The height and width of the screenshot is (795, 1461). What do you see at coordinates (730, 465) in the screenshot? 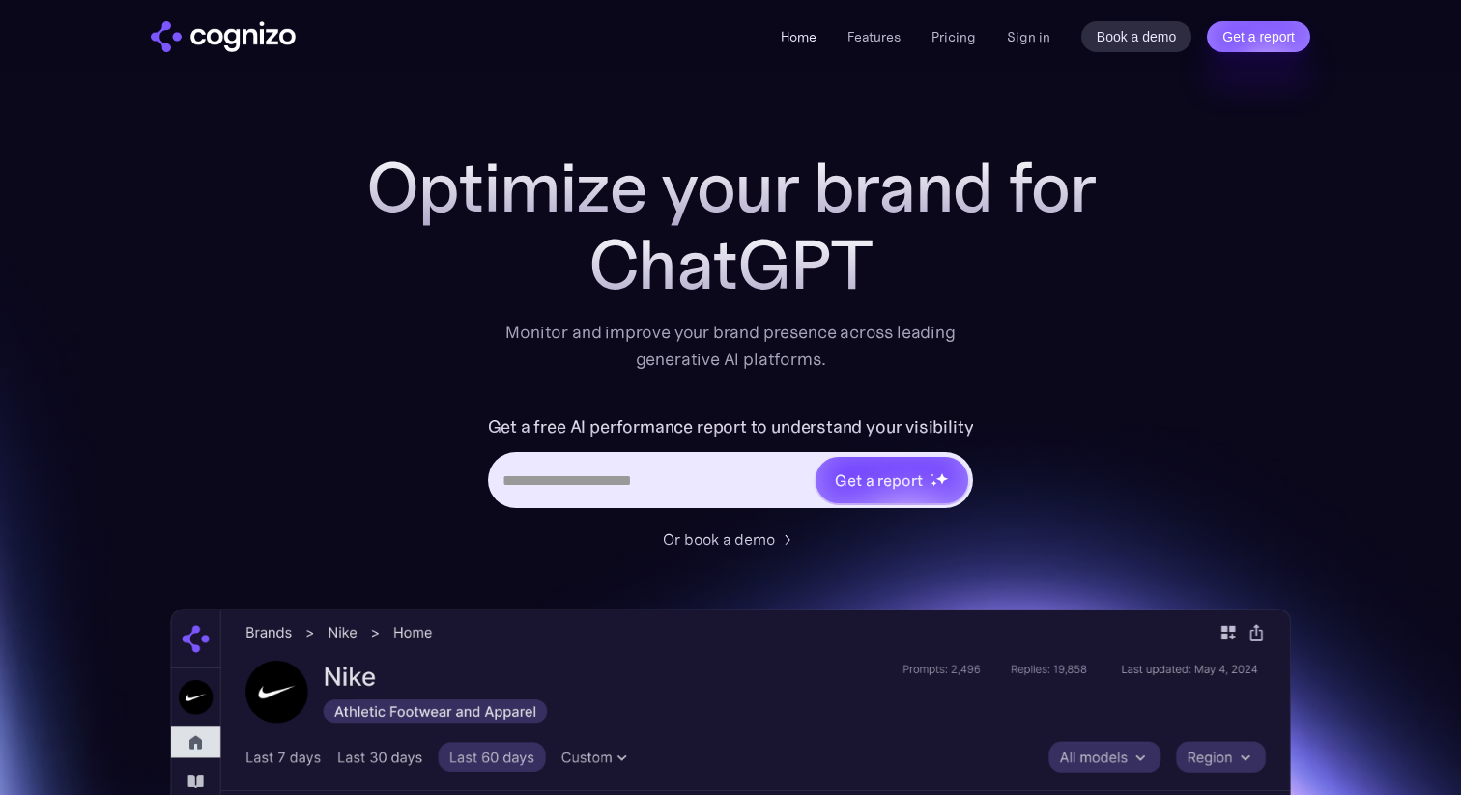
I see `form: Hero URL Input Form` at bounding box center [730, 465].